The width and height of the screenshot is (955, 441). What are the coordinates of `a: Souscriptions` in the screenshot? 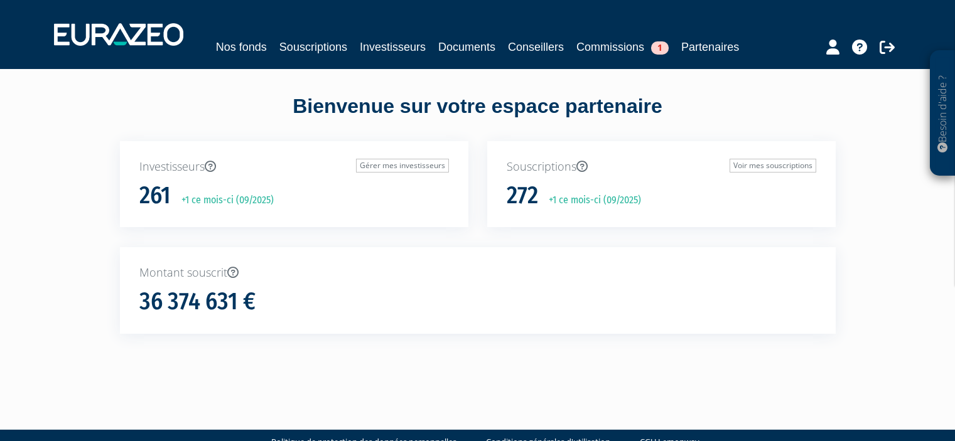 It's located at (313, 47).